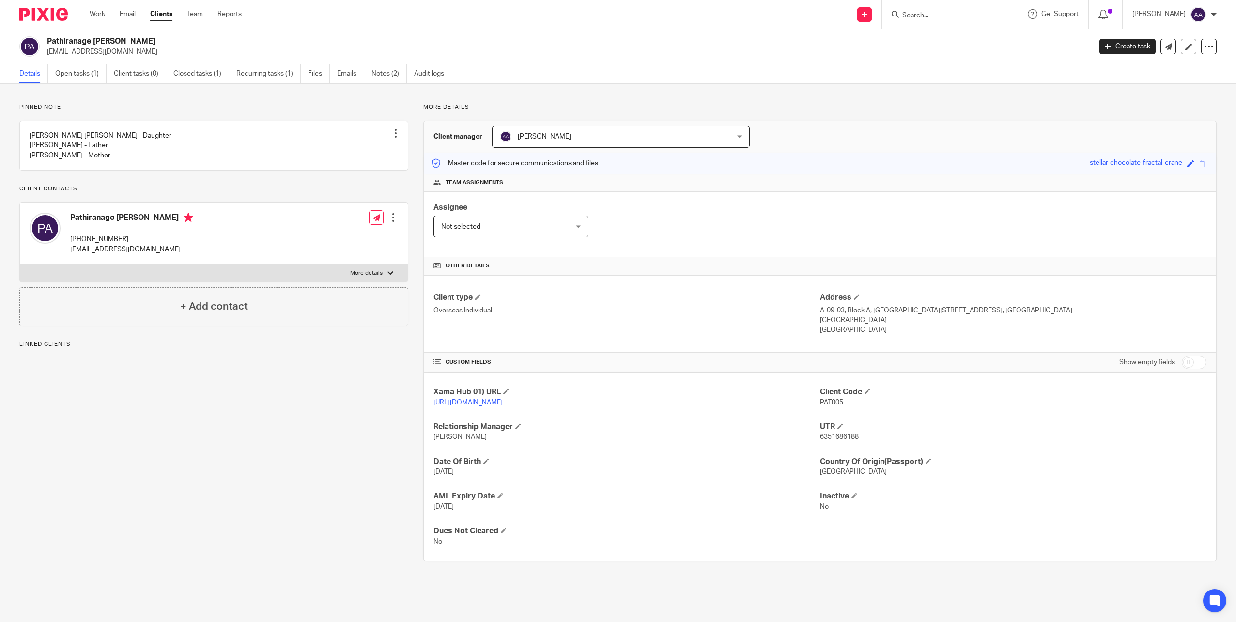 The width and height of the screenshot is (1236, 622). I want to click on input: Search, so click(945, 16).